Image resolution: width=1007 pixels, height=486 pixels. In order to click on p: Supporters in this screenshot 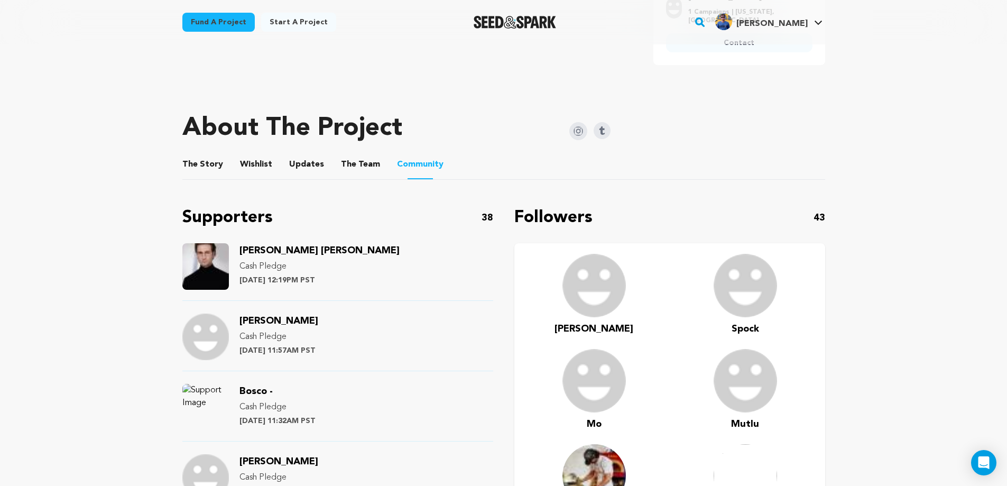, I will do `click(227, 218)`.